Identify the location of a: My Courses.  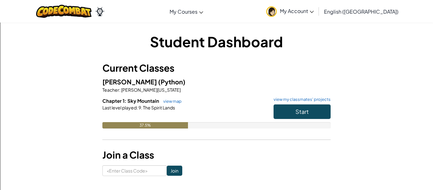
(186, 11).